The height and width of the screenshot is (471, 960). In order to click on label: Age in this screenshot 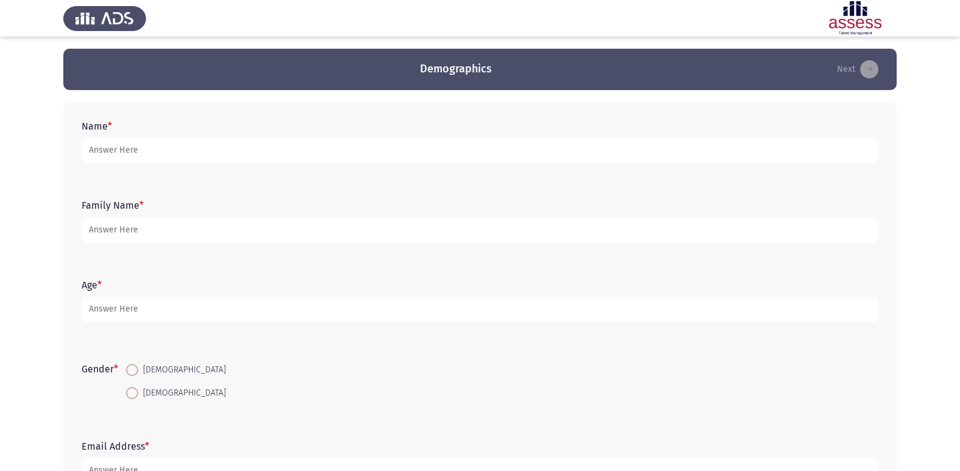, I will do `click(91, 285)`.